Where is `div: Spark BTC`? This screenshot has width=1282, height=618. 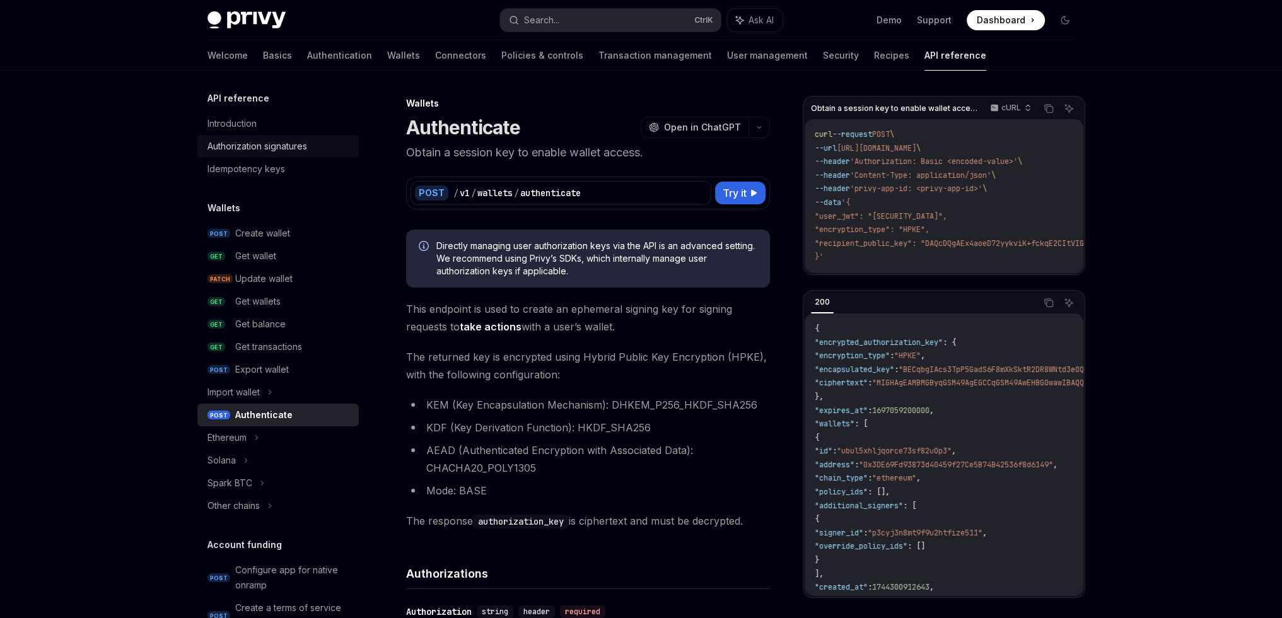 div: Spark BTC is located at coordinates (230, 483).